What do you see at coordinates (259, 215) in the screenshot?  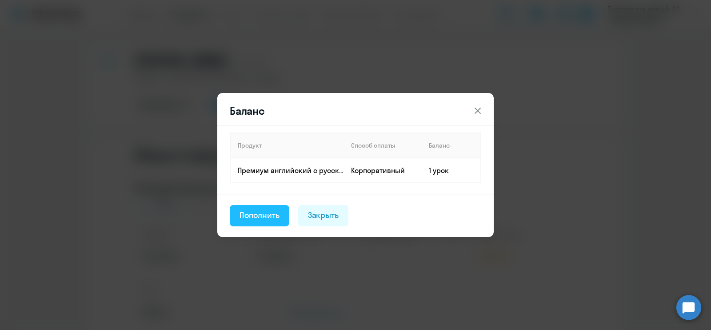 I see `div: Пополнить` at bounding box center [259, 215].